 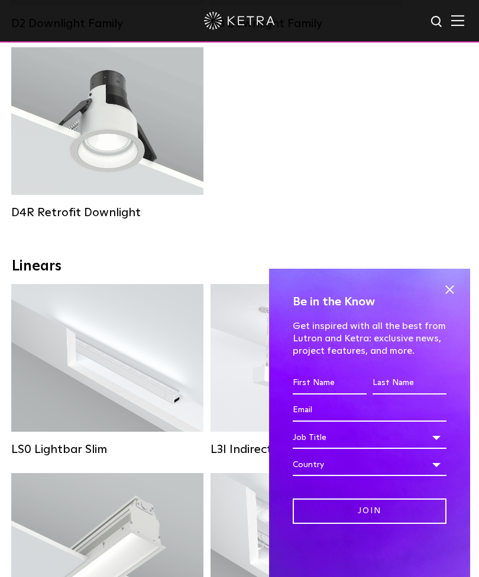 What do you see at coordinates (239, 21) in the screenshot?
I see `img: ketra-logo-2019-white` at bounding box center [239, 21].